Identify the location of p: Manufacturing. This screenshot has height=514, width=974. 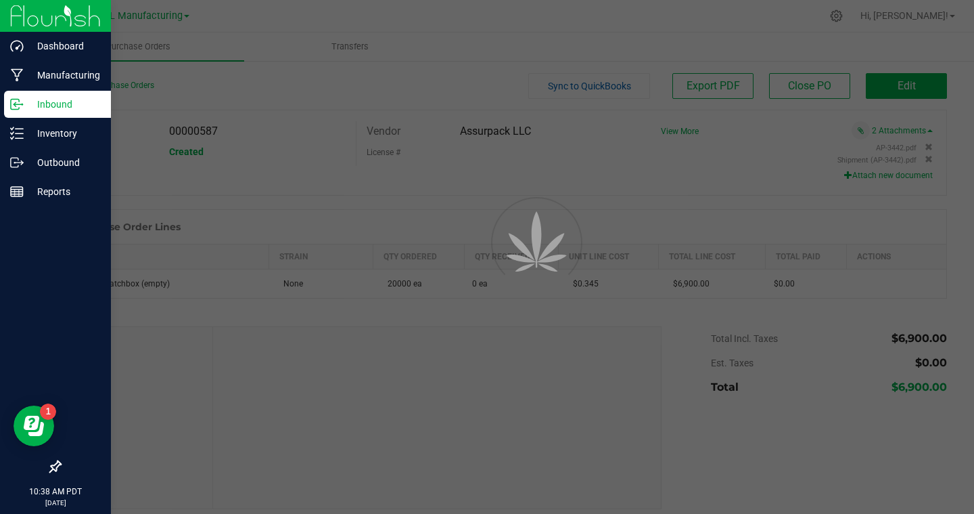
(64, 75).